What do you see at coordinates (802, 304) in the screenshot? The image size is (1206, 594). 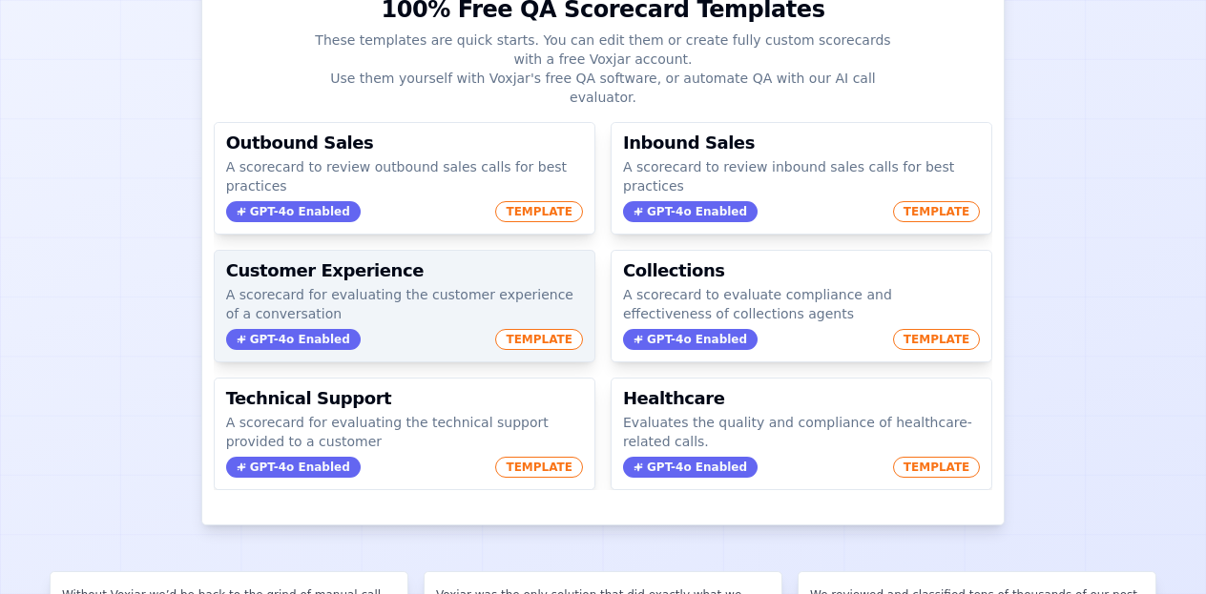 I see `p: A scorecard to evaluate compliance and effectiveness of collections agents` at bounding box center [802, 304].